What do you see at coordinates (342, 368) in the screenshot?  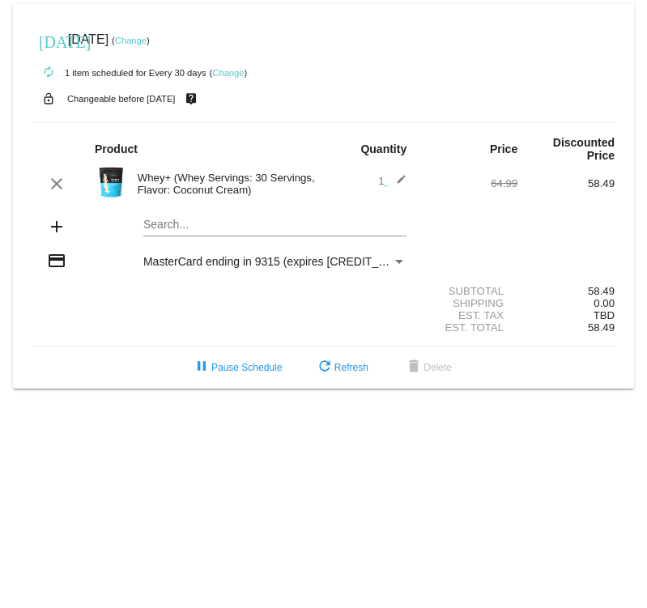 I see `button: Refresh` at bounding box center [342, 368].